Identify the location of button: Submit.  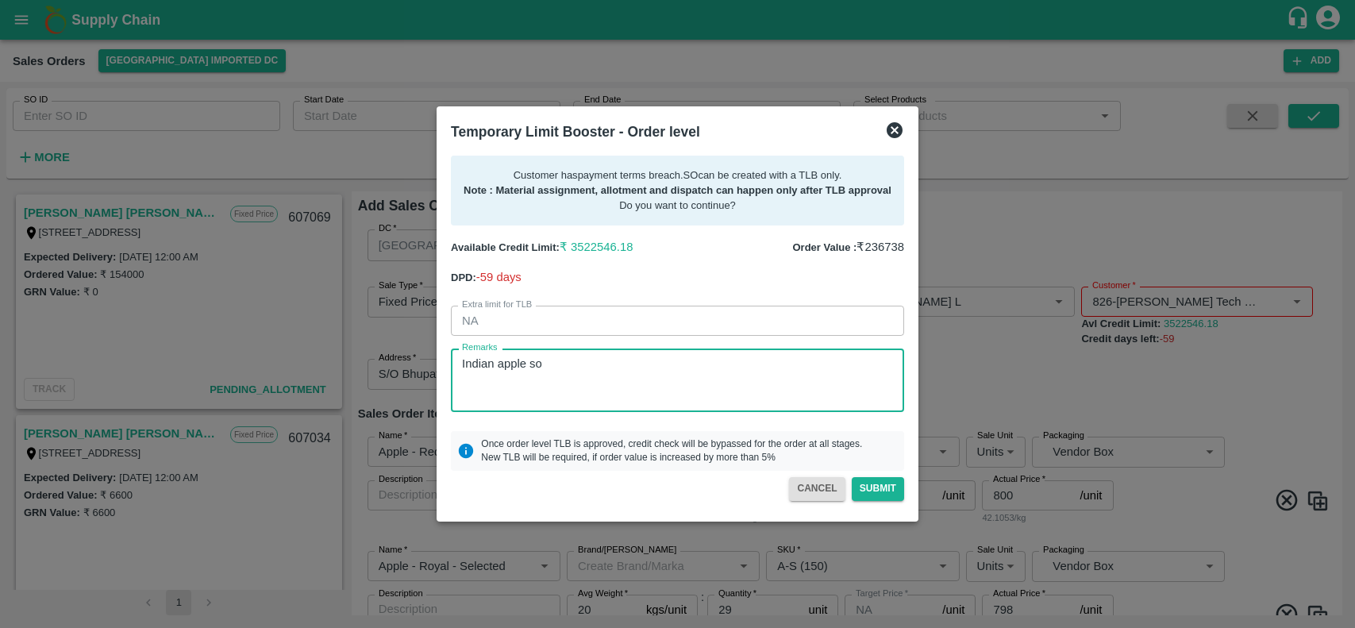
(878, 488).